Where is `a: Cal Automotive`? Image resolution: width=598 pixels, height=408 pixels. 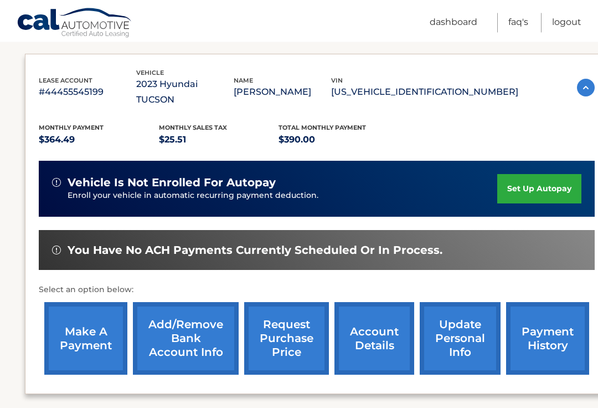
a: Cal Automotive is located at coordinates (75, 23).